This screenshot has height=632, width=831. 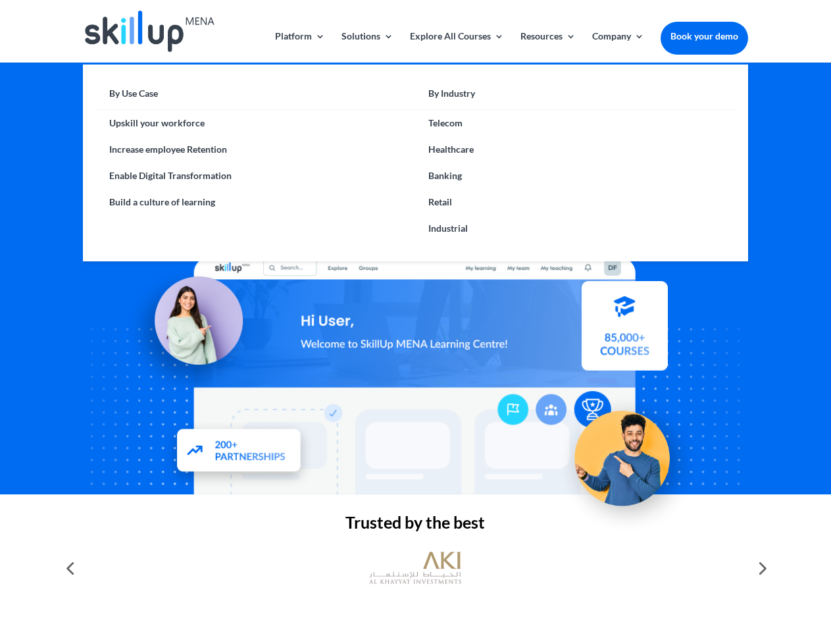 What do you see at coordinates (255, 149) in the screenshot?
I see `a: Increase employee Retention` at bounding box center [255, 149].